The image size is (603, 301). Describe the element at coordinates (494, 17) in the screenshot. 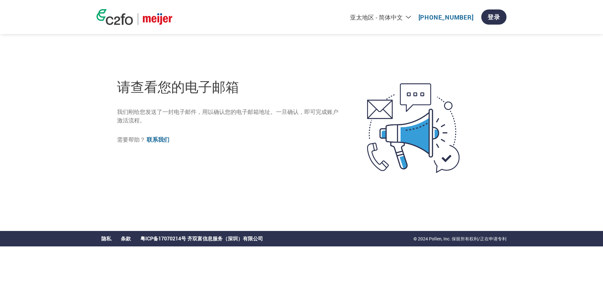

I see `a: 登录` at that location.